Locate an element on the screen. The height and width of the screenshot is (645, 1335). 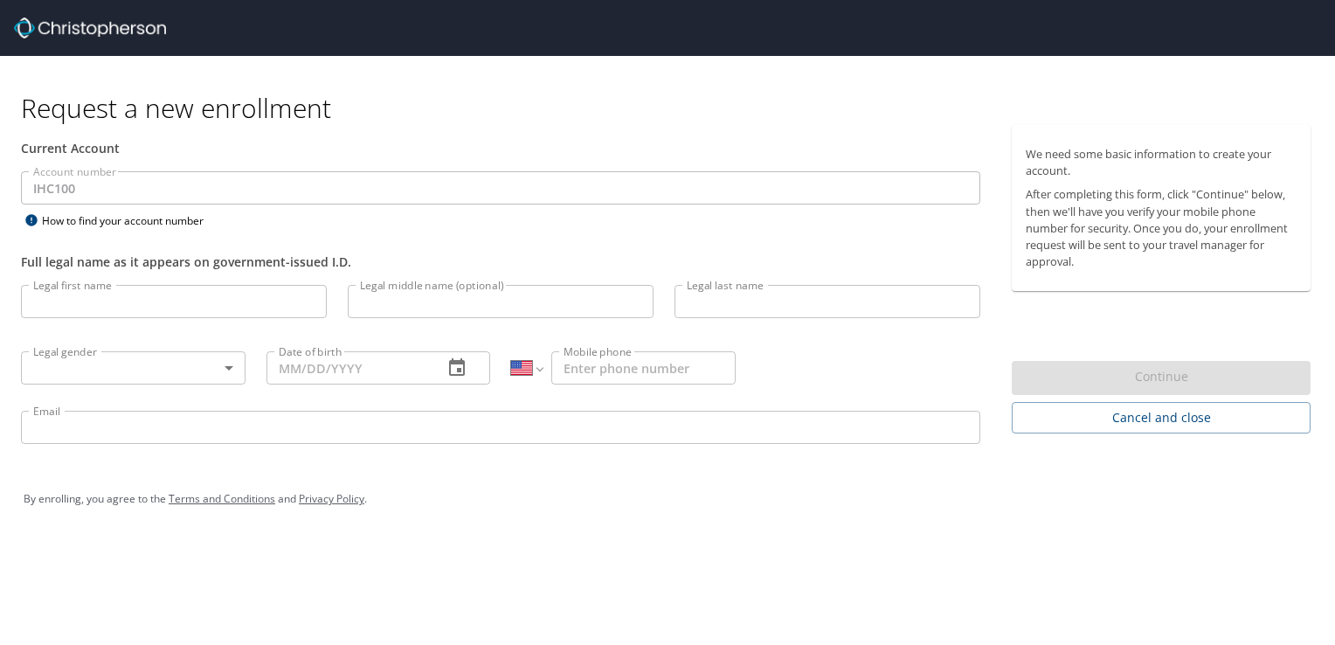
p: We need some basic information to create your account. is located at coordinates (1161, 163).